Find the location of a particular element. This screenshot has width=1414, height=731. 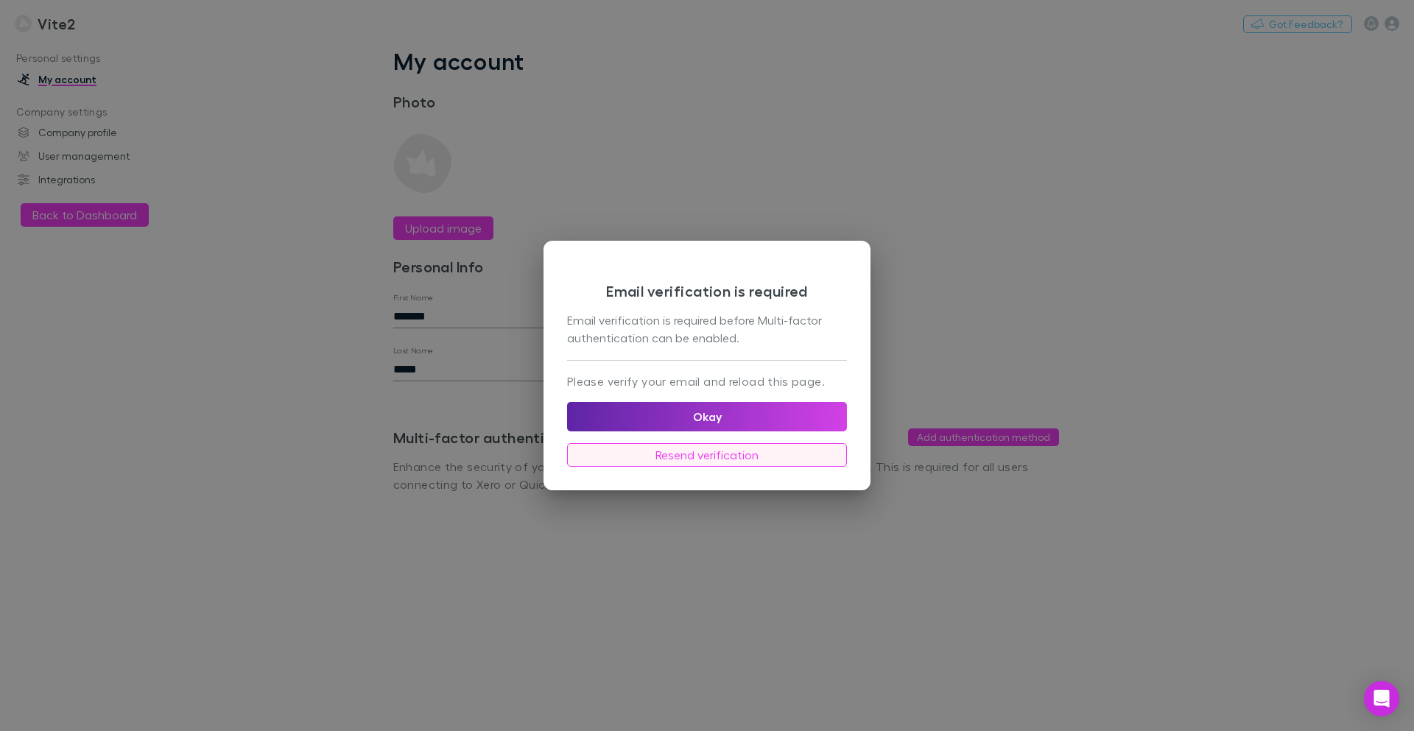

div: Open Intercom Messenger is located at coordinates (1381, 699).